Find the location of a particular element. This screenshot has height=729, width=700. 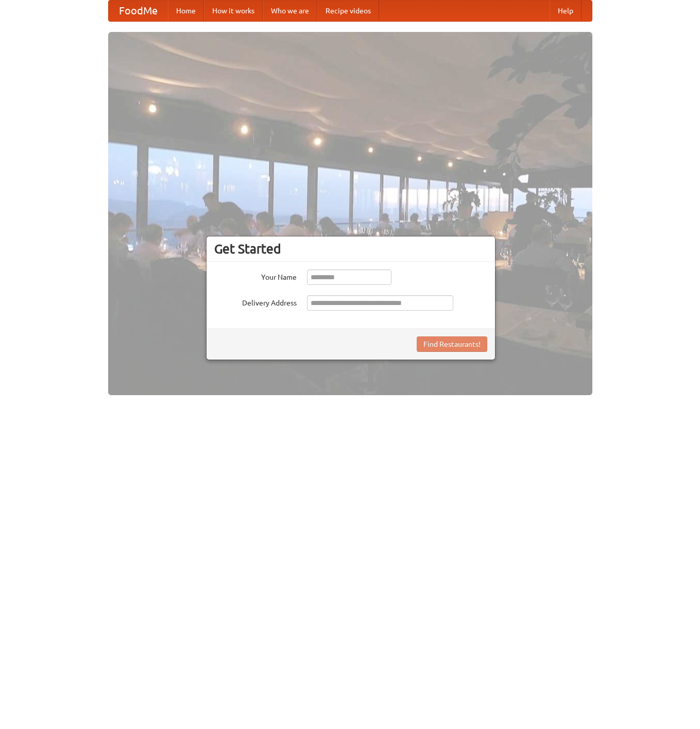

label: Delivery Address is located at coordinates (256, 302).